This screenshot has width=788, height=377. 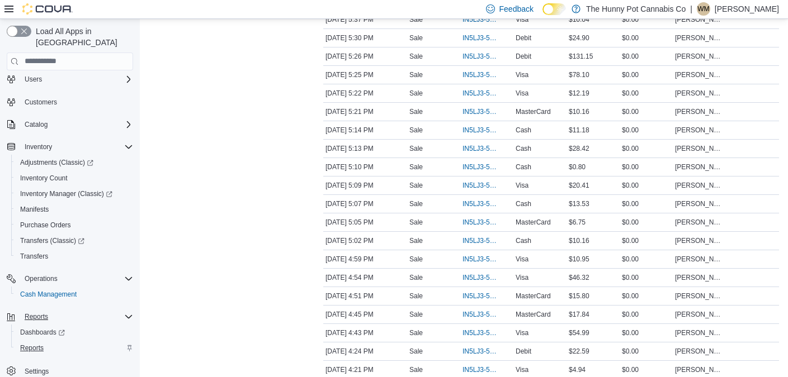 What do you see at coordinates (636, 9) in the screenshot?
I see `p: The Hunny Pot Cannabis Co` at bounding box center [636, 9].